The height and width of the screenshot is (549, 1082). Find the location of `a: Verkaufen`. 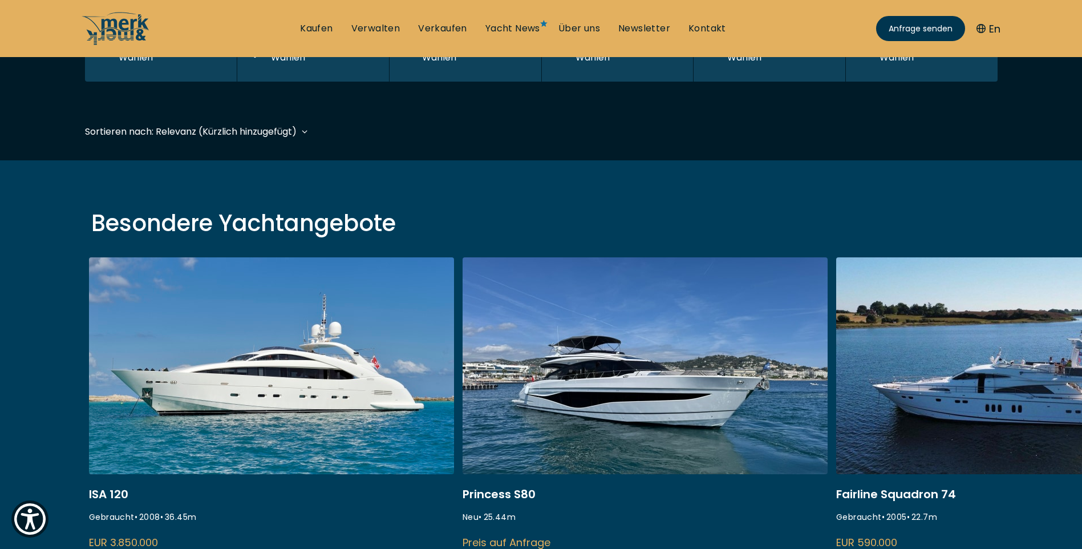

a: Verkaufen is located at coordinates (443, 29).